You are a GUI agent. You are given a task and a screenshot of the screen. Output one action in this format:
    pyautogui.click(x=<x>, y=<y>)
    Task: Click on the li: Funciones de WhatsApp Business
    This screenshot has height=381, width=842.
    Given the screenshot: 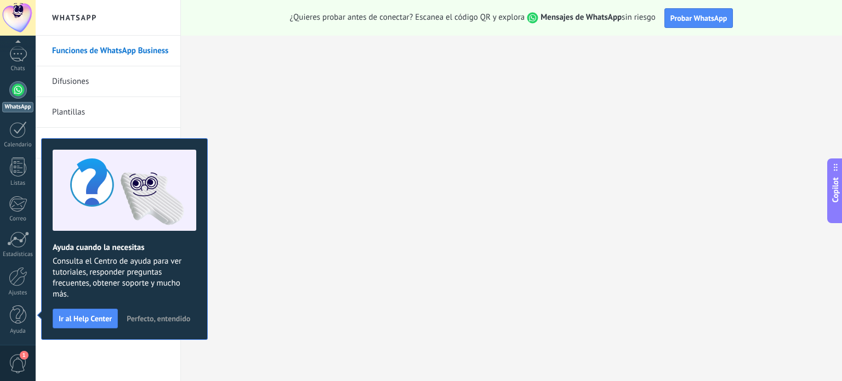 What is the action you would take?
    pyautogui.click(x=108, y=51)
    